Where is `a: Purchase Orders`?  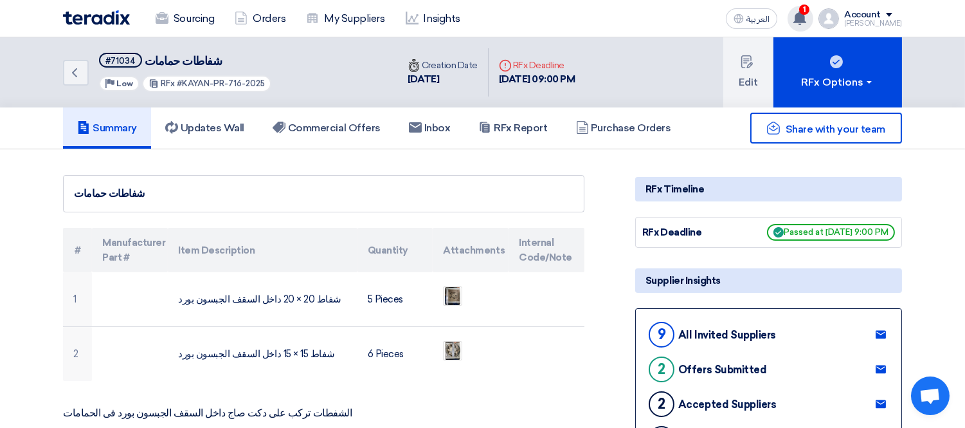
a: Purchase Orders is located at coordinates (624, 128).